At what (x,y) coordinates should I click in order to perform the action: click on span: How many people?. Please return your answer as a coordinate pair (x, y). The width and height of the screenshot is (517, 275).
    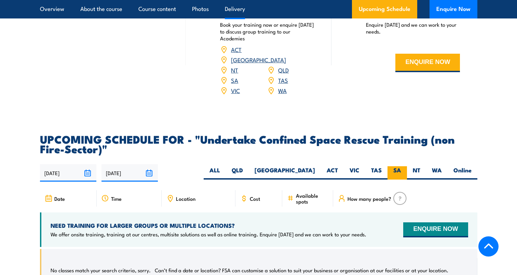
    Looking at the image, I should click on (370, 198).